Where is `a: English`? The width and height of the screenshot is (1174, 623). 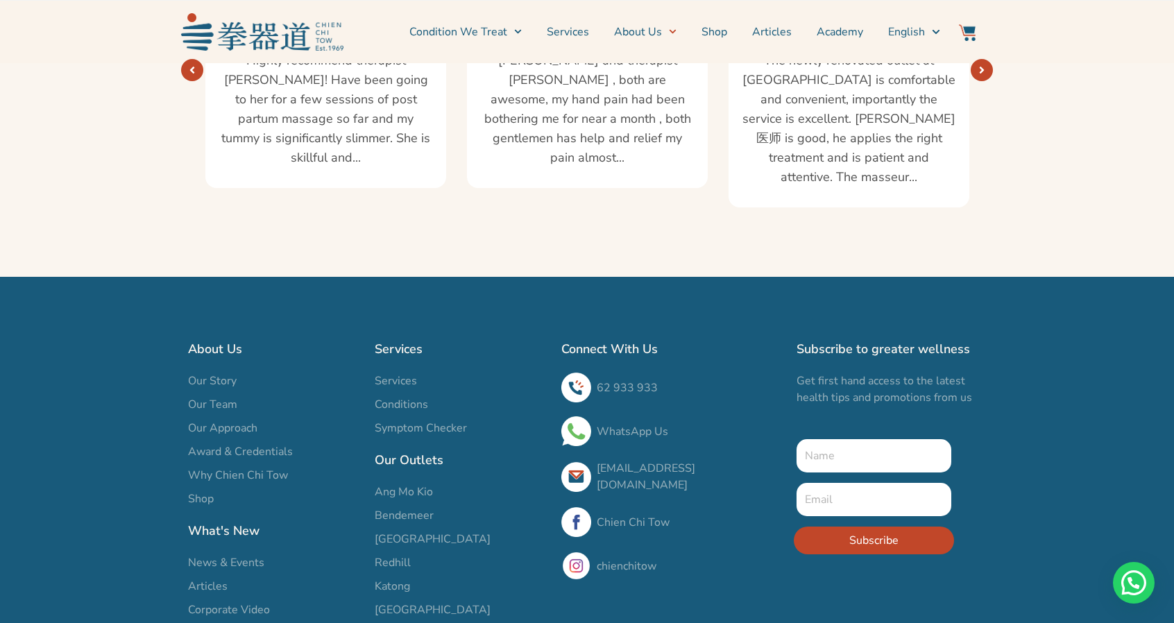 a: English is located at coordinates (914, 32).